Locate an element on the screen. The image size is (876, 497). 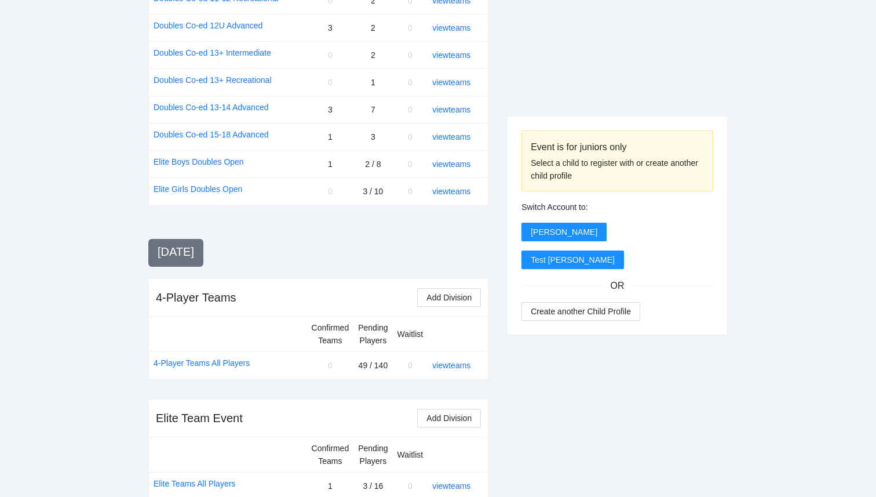
div: 4-Player Teams is located at coordinates (196, 297).